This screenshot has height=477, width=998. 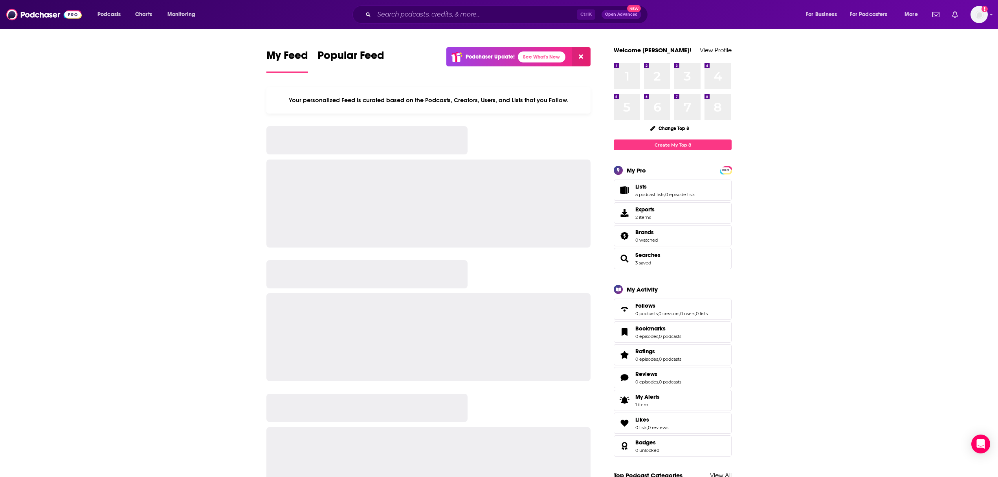 I want to click on span: Ctrl K, so click(x=586, y=15).